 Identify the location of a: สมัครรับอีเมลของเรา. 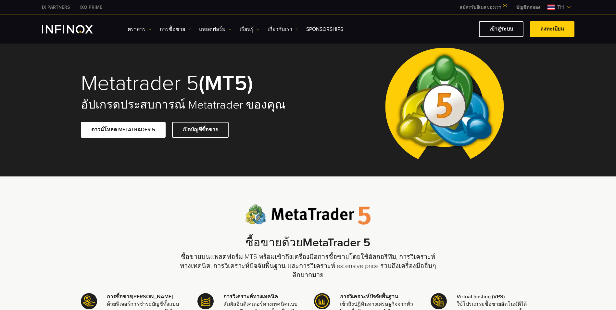
(483, 7).